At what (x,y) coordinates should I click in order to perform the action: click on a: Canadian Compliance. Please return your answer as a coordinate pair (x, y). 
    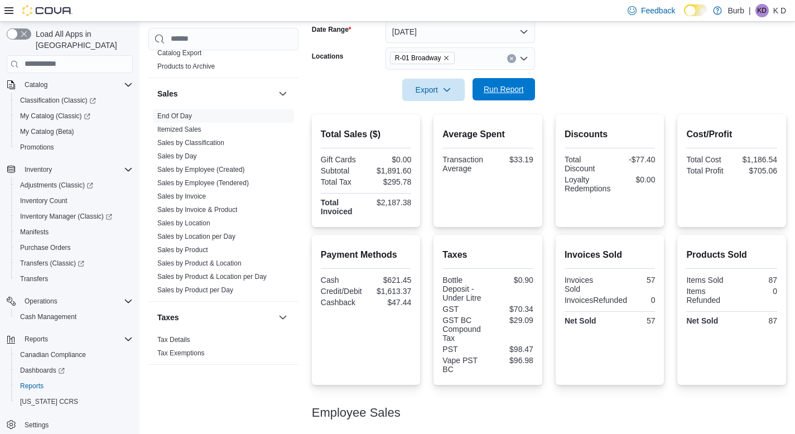
    Looking at the image, I should click on (53, 355).